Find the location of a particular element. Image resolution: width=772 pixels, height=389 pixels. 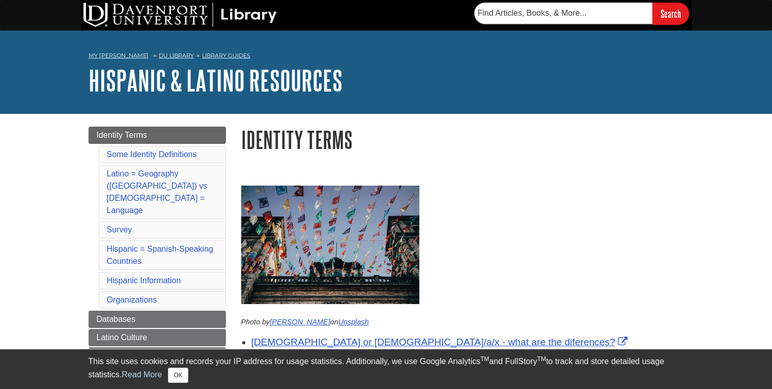

span: Identity Terms is located at coordinates (122, 135).